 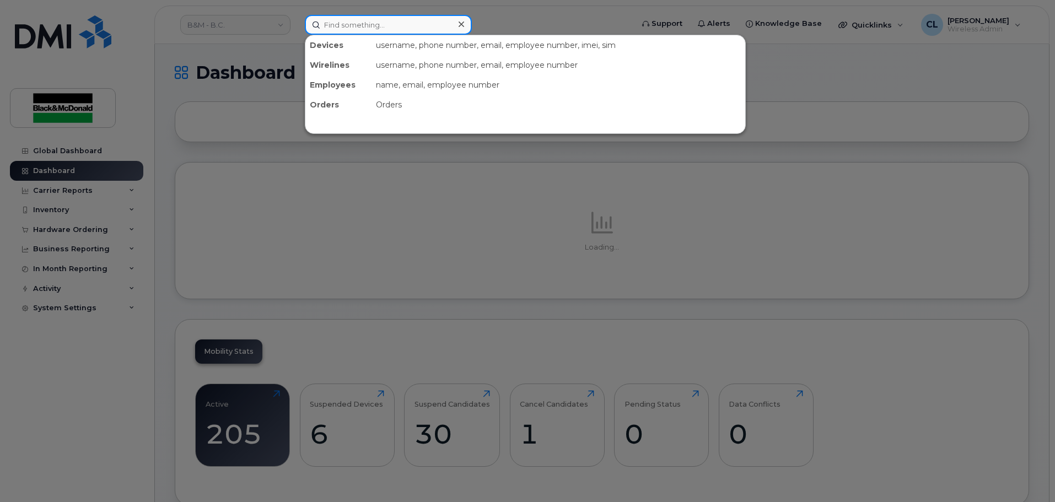 I want to click on div: Devices, so click(x=338, y=45).